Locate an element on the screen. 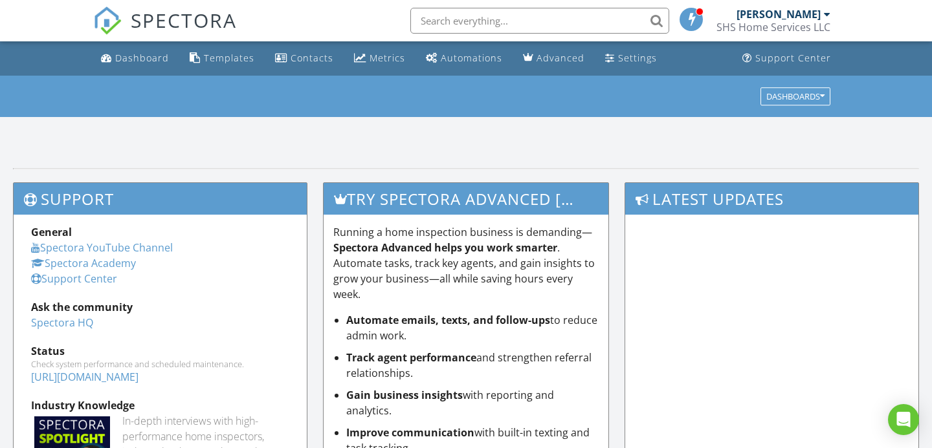  a: Dashboard is located at coordinates (135, 58).